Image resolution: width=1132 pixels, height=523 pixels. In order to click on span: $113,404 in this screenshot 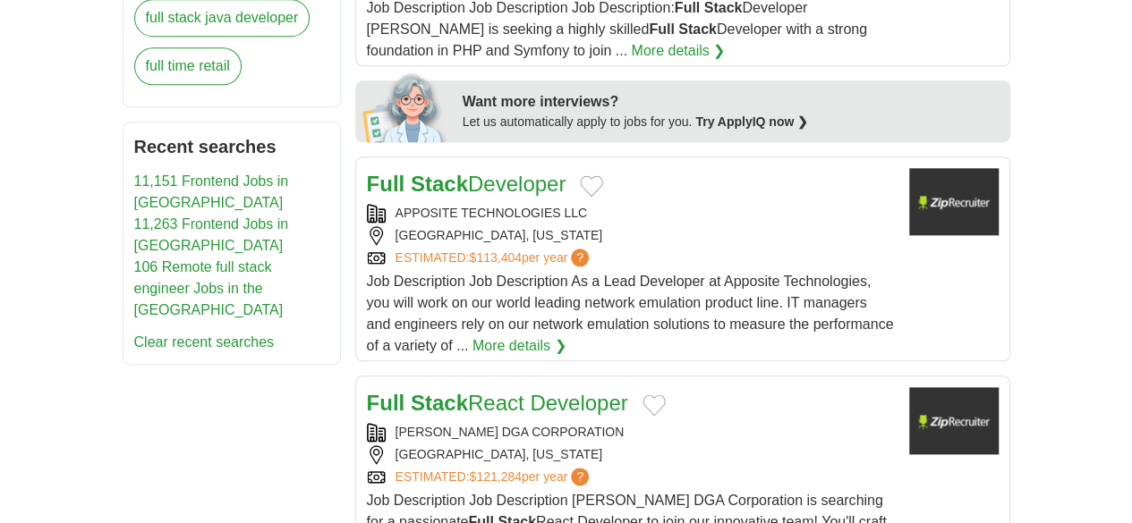, I will do `click(495, 258)`.